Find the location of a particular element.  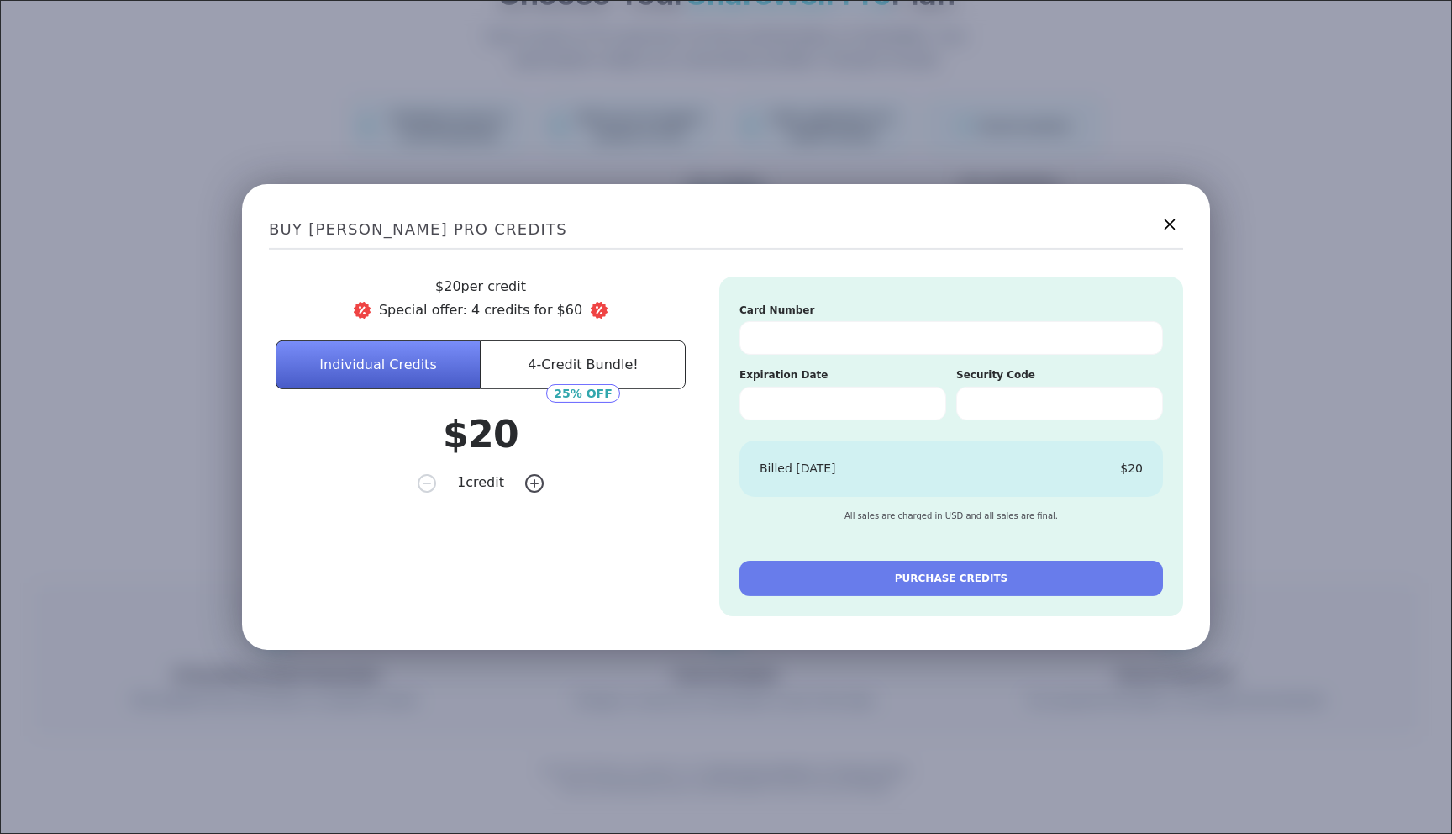

button: 4-Credit Bundle! is located at coordinates (583, 365).